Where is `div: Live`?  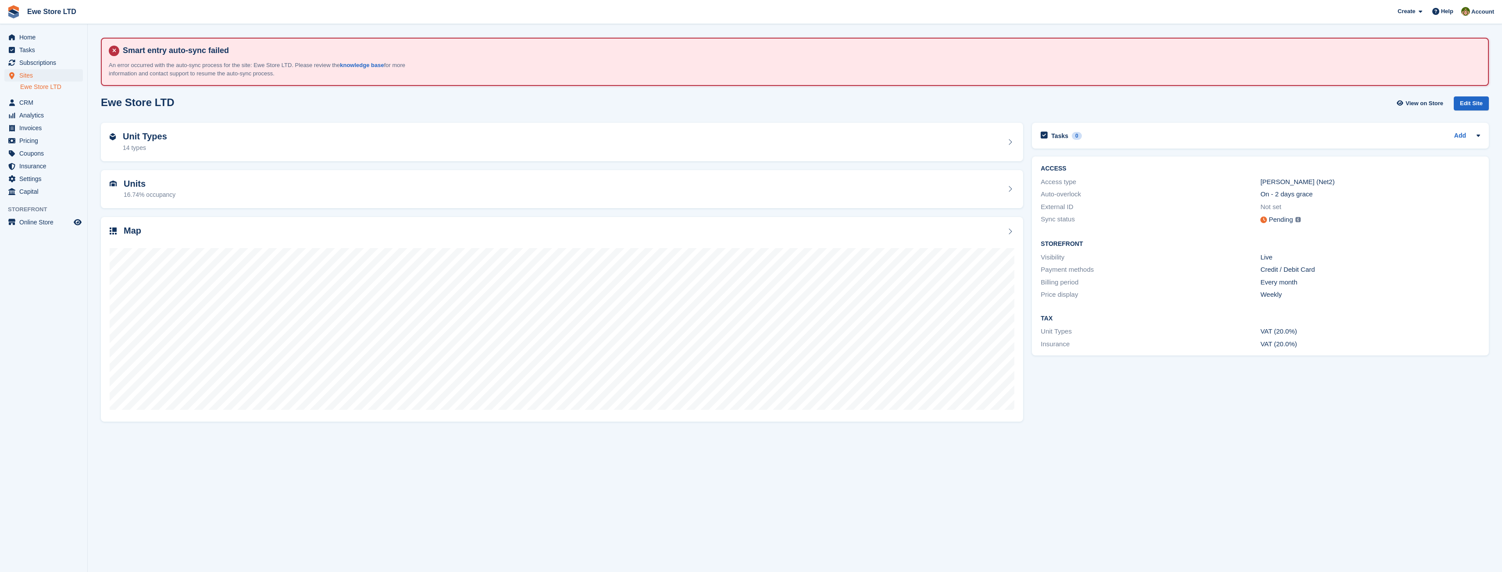
div: Live is located at coordinates (1370, 258).